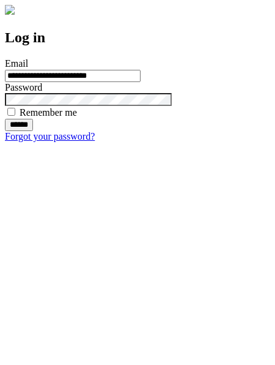  I want to click on label: Email, so click(17, 63).